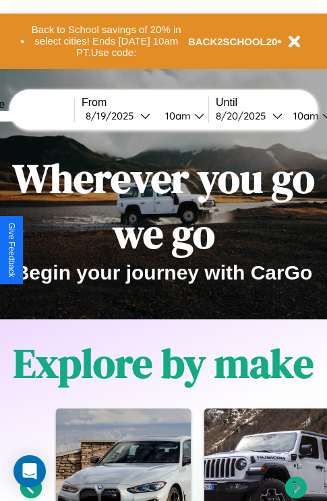 Image resolution: width=327 pixels, height=501 pixels. What do you see at coordinates (11, 250) in the screenshot?
I see `div: Give Feedback` at bounding box center [11, 250].